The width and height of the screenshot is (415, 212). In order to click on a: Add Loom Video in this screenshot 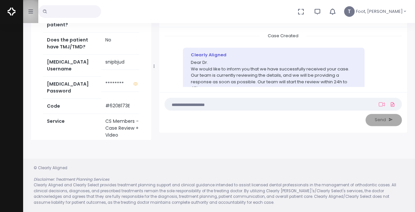, I will do `click(381, 105)`.